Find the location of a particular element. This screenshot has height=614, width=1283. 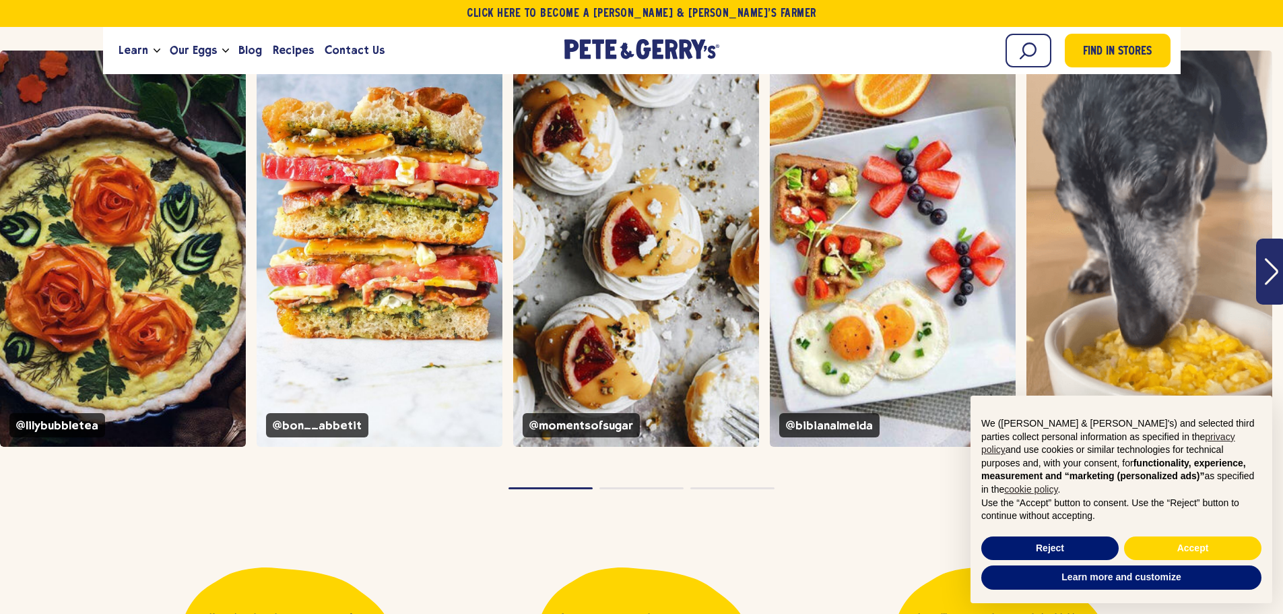

div: slide 5 of 14 is located at coordinates (1149, 249).